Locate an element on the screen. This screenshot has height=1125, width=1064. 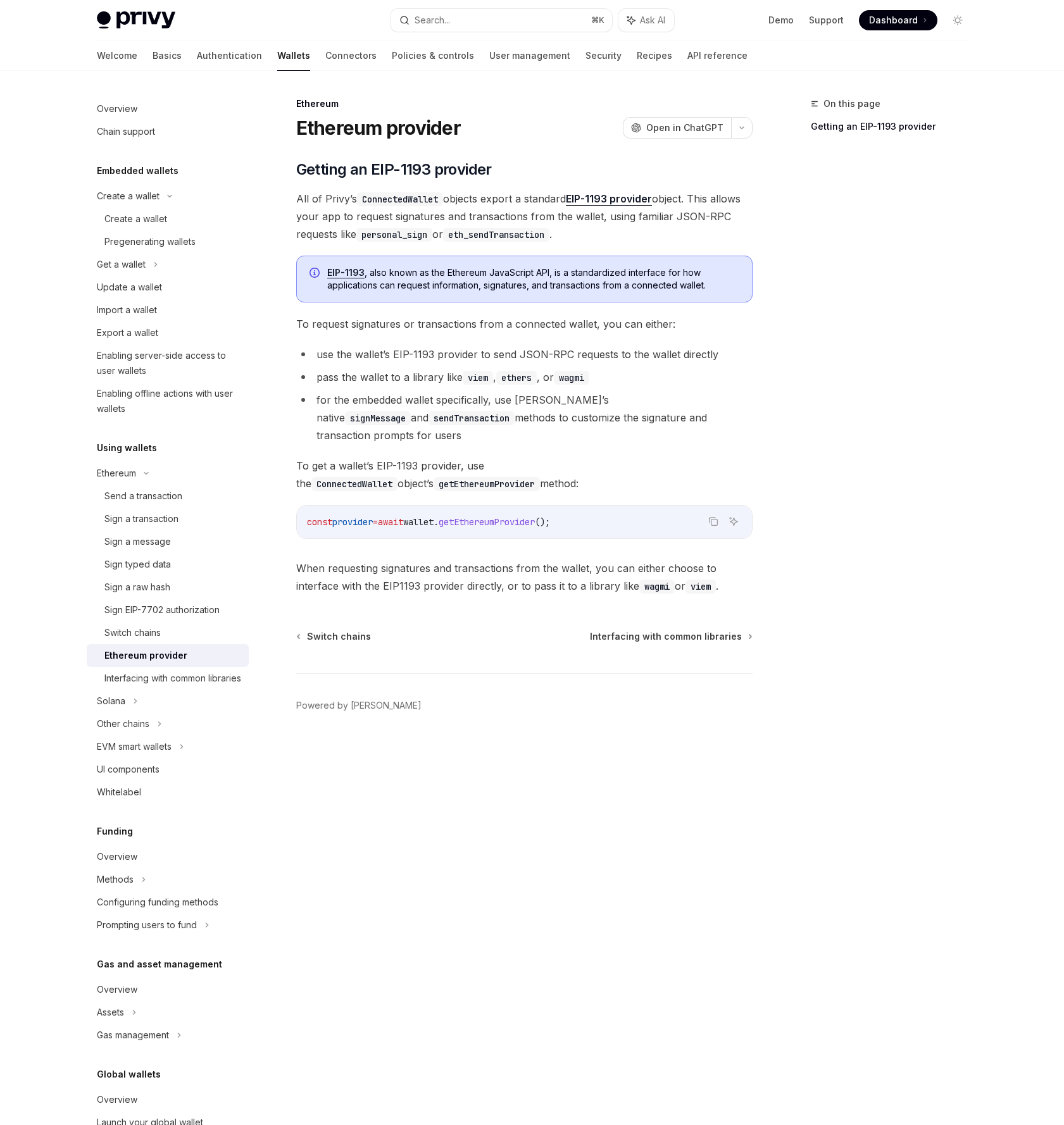
a: API reference is located at coordinates (717, 56).